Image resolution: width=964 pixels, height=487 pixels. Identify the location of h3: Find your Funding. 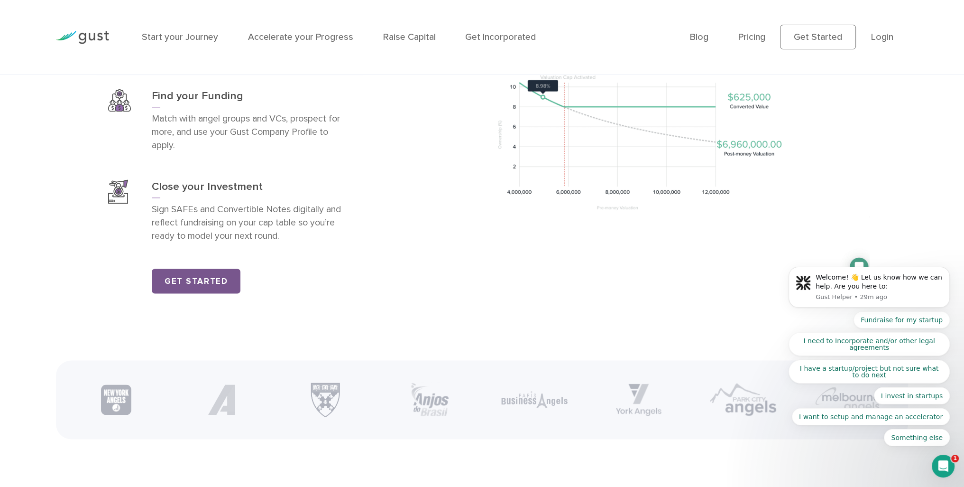
(251, 98).